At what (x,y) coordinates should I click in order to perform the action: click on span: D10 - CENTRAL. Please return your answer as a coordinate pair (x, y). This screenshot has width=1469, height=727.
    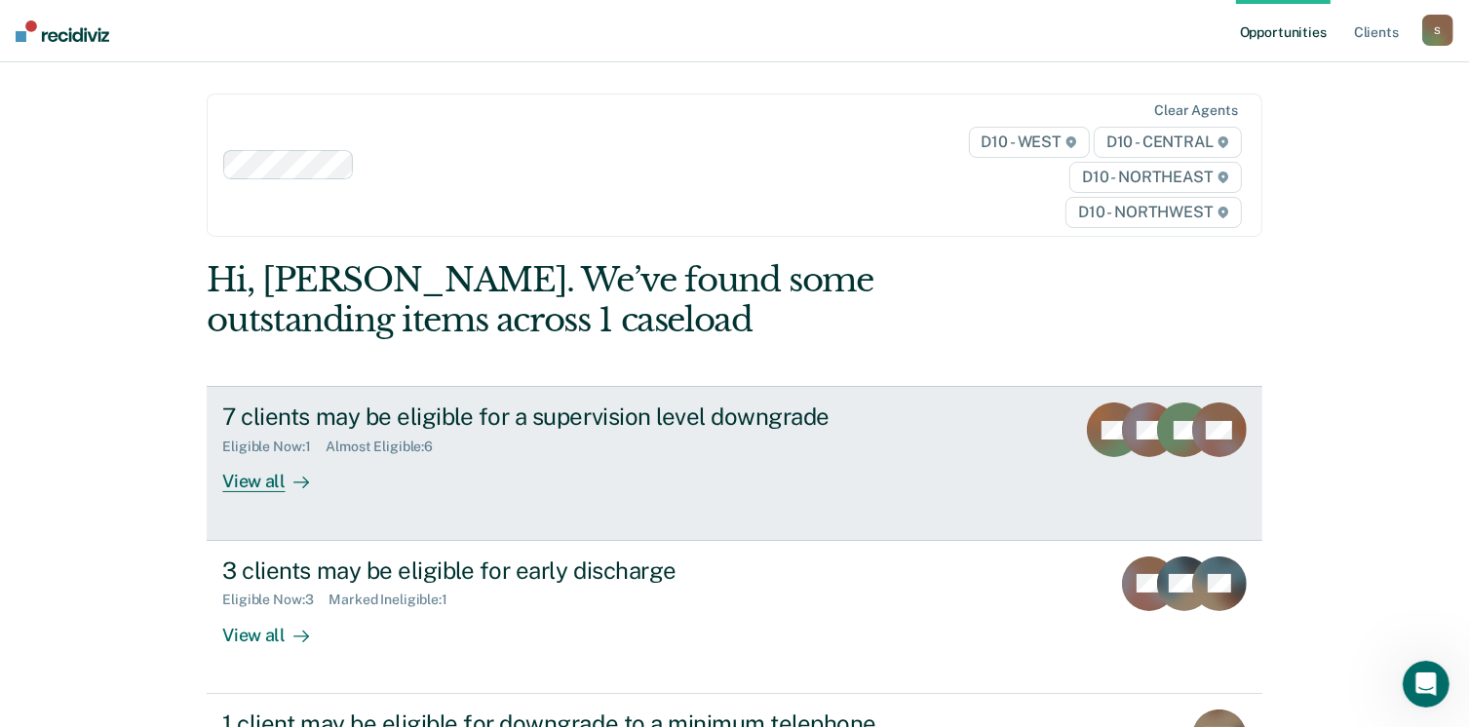
    Looking at the image, I should click on (1168, 142).